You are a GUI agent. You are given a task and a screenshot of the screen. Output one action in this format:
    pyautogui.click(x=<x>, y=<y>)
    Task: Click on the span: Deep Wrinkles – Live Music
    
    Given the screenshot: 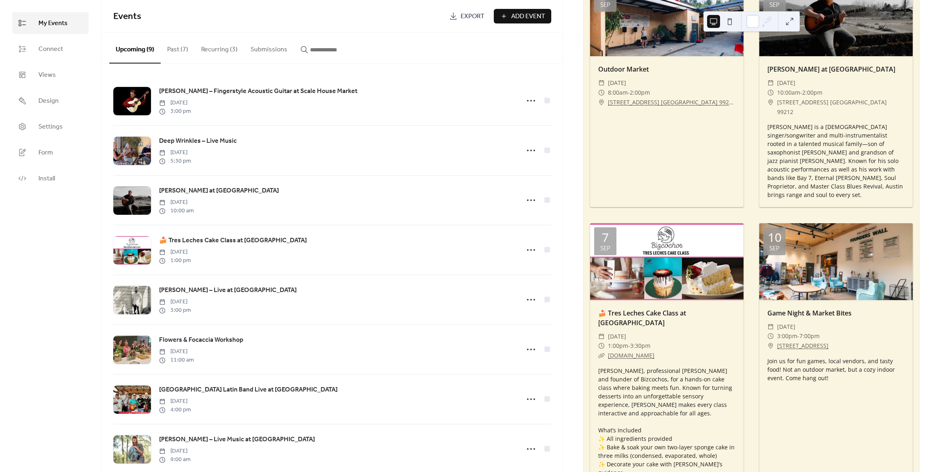 What is the action you would take?
    pyautogui.click(x=198, y=141)
    